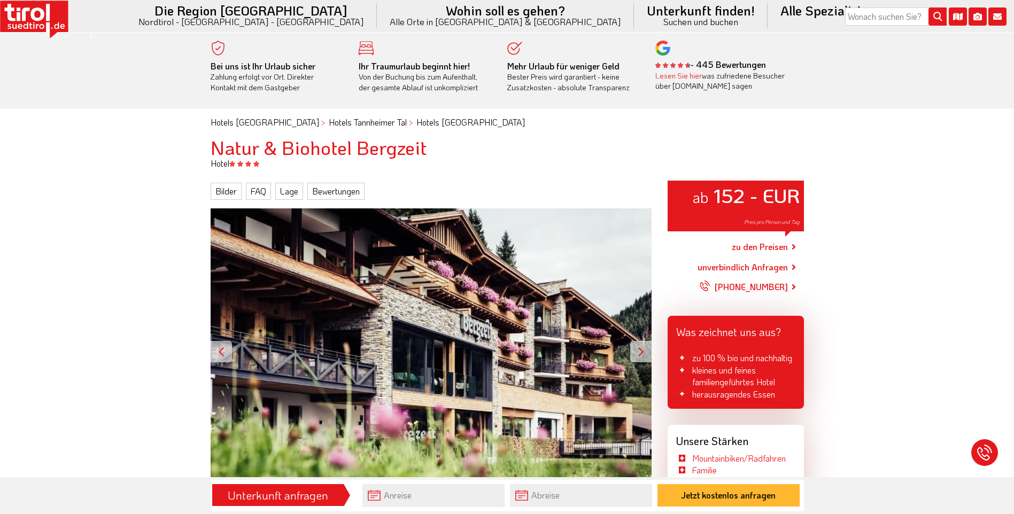 The width and height of the screenshot is (1014, 514). I want to click on div: Unterkunft anfragen, so click(278, 495).